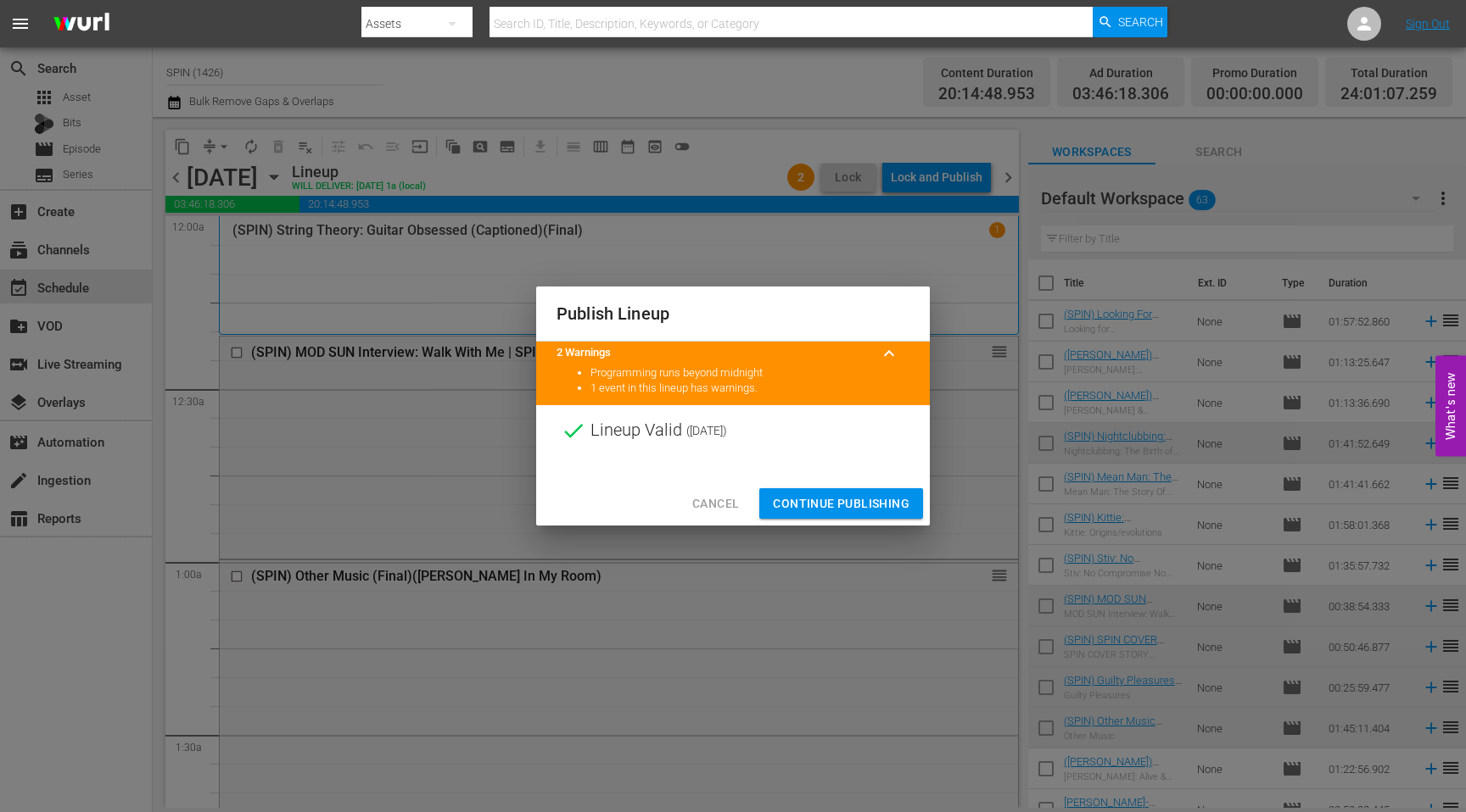 Image resolution: width=1466 pixels, height=812 pixels. What do you see at coordinates (715, 504) in the screenshot?
I see `span: Cancel` at bounding box center [715, 504].